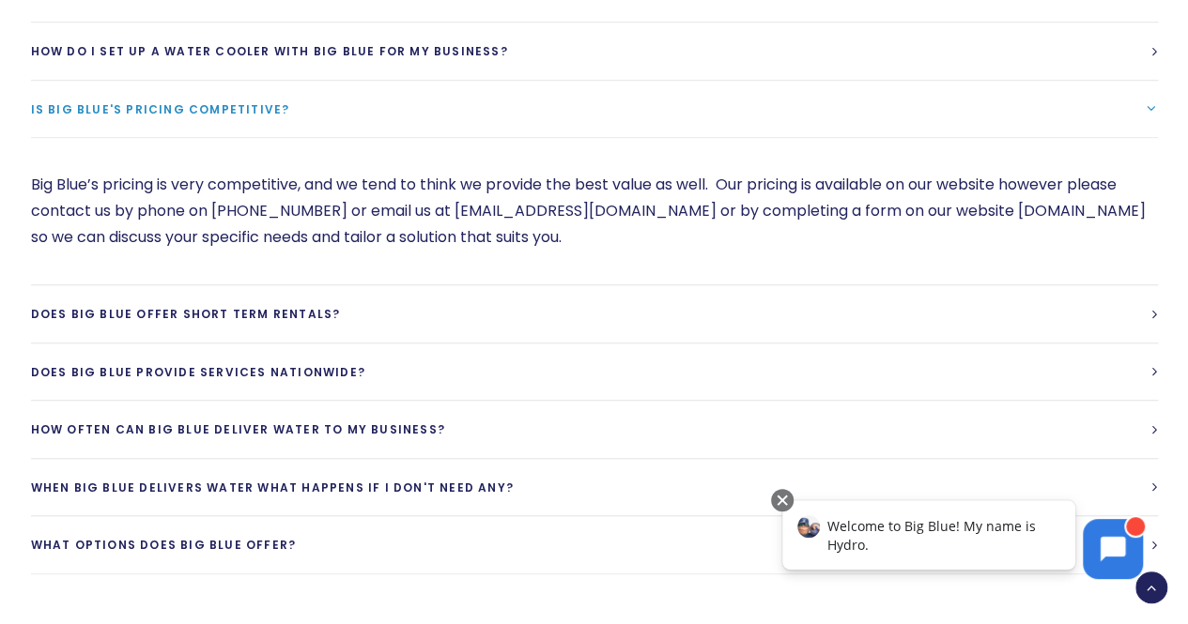  I want to click on p: Big Blue’s pricing is very competitive, and we tend to think we provide the best value as well. O..., so click(594, 211).